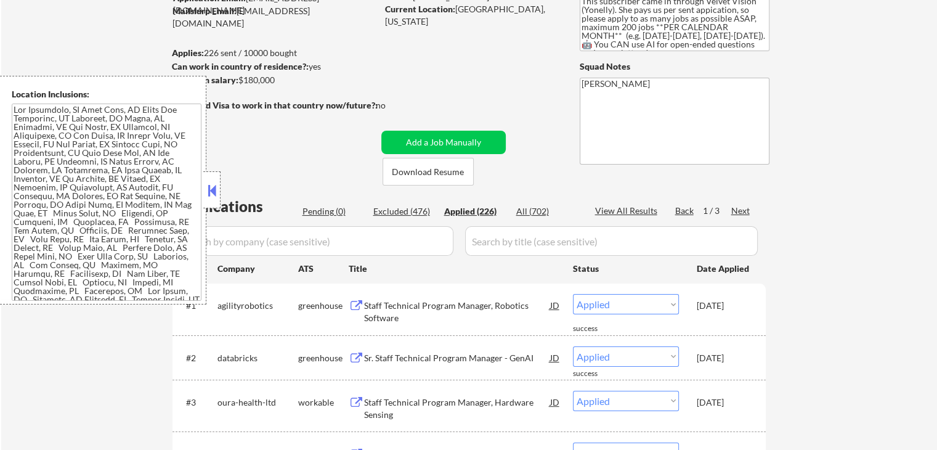 This screenshot has height=450, width=937. Describe the element at coordinates (107, 94) in the screenshot. I see `div: Location Inclusions:` at that location.